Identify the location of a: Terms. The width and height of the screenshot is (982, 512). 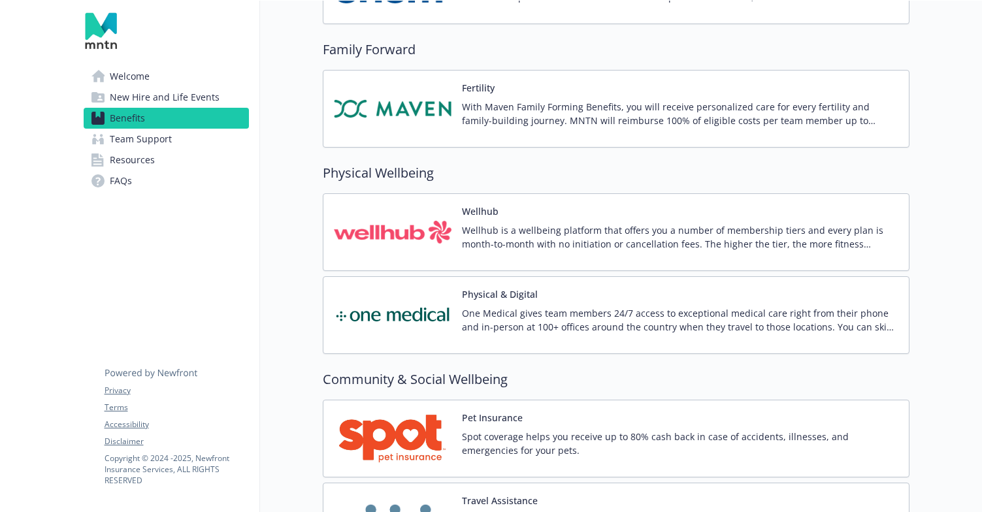
(176, 408).